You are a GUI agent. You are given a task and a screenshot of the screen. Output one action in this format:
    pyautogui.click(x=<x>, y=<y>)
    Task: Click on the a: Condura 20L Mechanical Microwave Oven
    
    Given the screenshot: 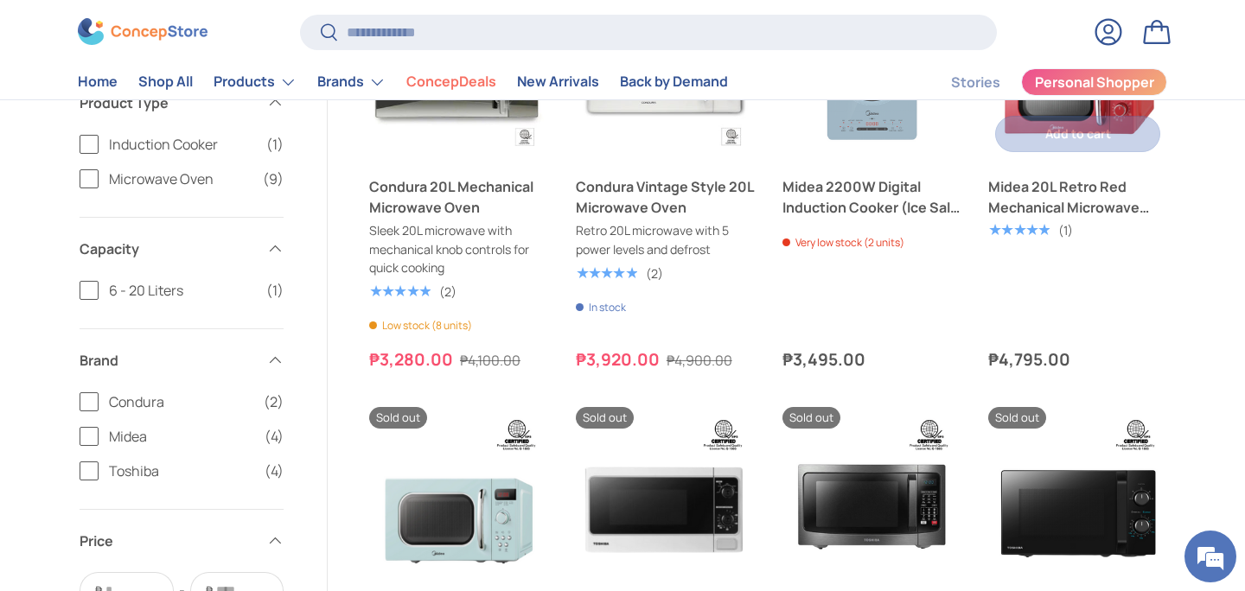 What is the action you would take?
    pyautogui.click(x=458, y=197)
    